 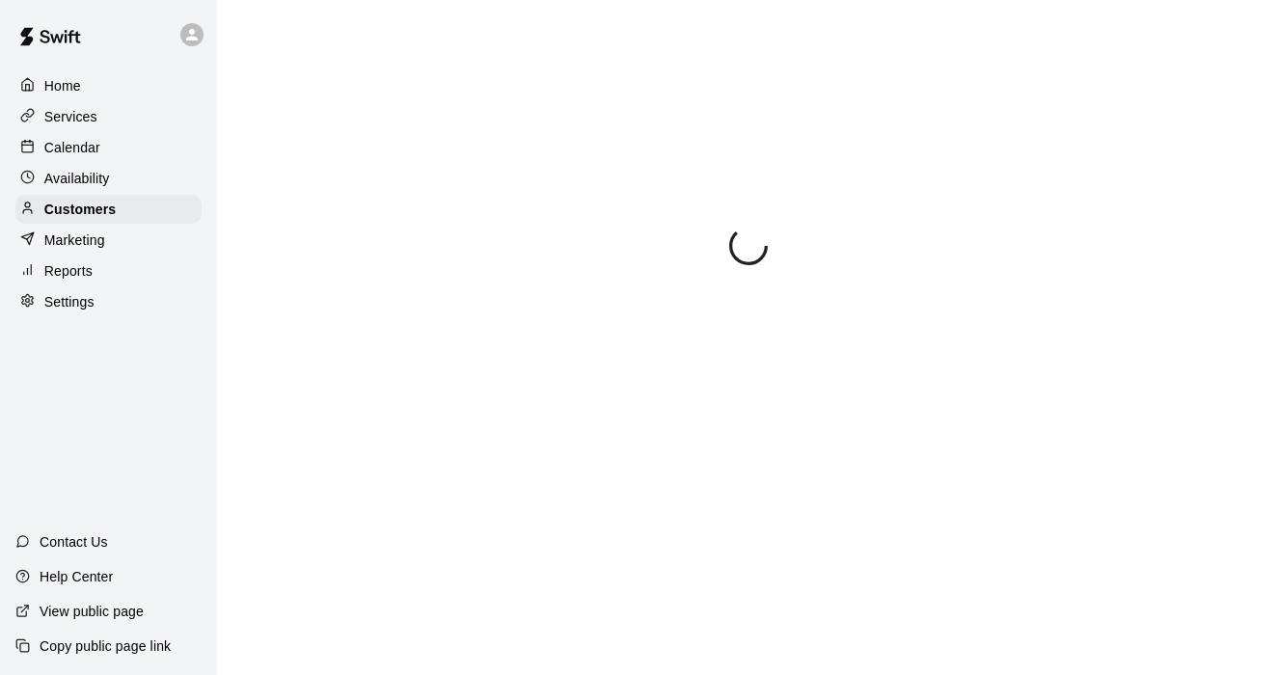 I want to click on p: Availability, so click(x=77, y=178).